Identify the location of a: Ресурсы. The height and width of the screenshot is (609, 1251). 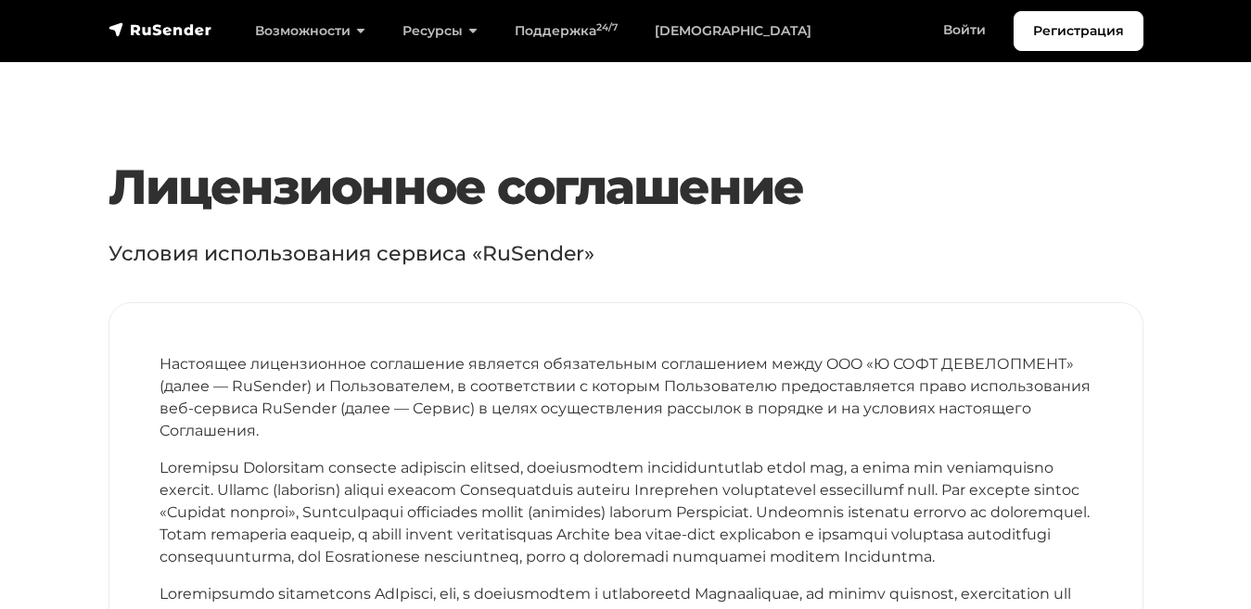
(439, 31).